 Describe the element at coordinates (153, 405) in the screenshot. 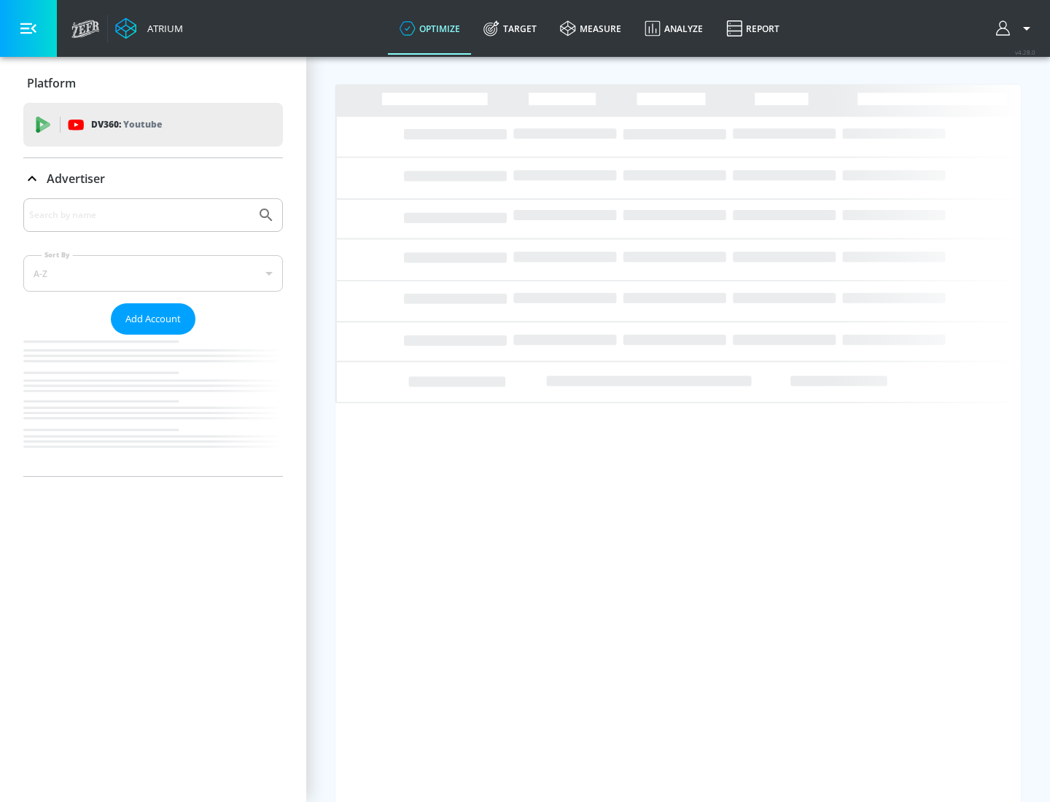

I see `nav: list of Advertiser` at that location.